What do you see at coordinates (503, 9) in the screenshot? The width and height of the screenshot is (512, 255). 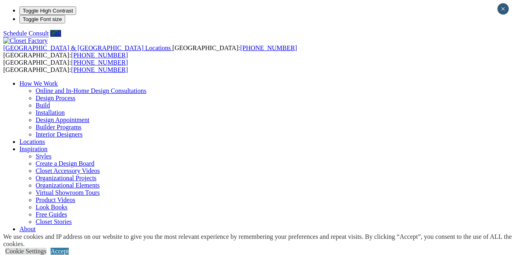 I see `button: Close` at bounding box center [503, 9].